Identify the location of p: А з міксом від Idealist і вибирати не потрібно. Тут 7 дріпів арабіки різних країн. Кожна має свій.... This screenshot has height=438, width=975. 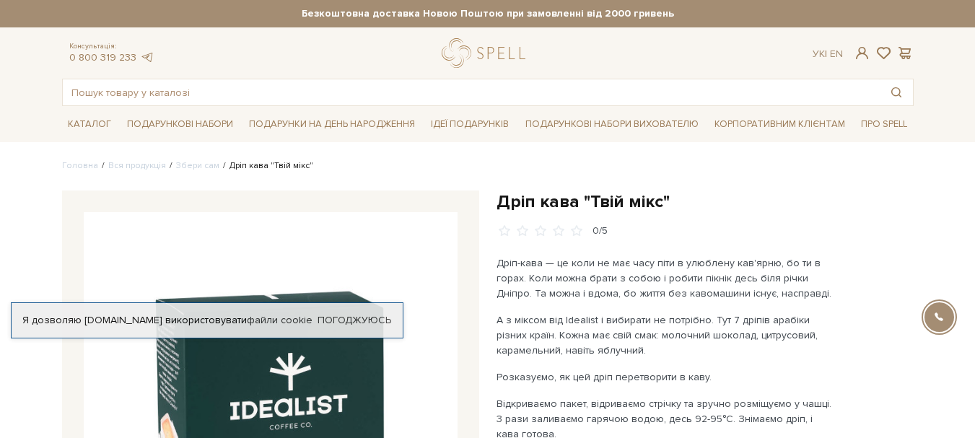
(665, 335).